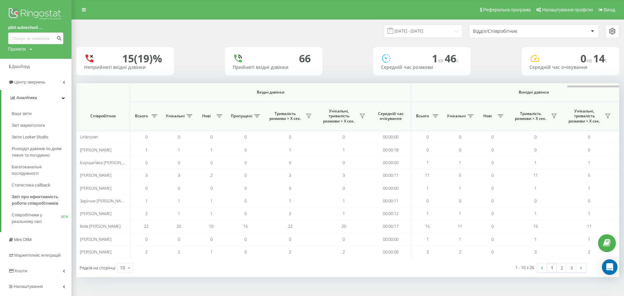 The width and height of the screenshot is (624, 296). What do you see at coordinates (570, 67) in the screenshot?
I see `div: Середній час очікування` at bounding box center [570, 67].